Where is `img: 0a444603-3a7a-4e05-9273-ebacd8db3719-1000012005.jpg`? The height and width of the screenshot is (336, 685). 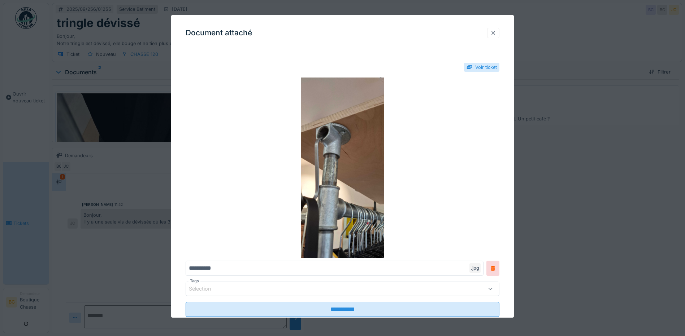 img: 0a444603-3a7a-4e05-9273-ebacd8db3719-1000012005.jpg is located at coordinates (342, 168).